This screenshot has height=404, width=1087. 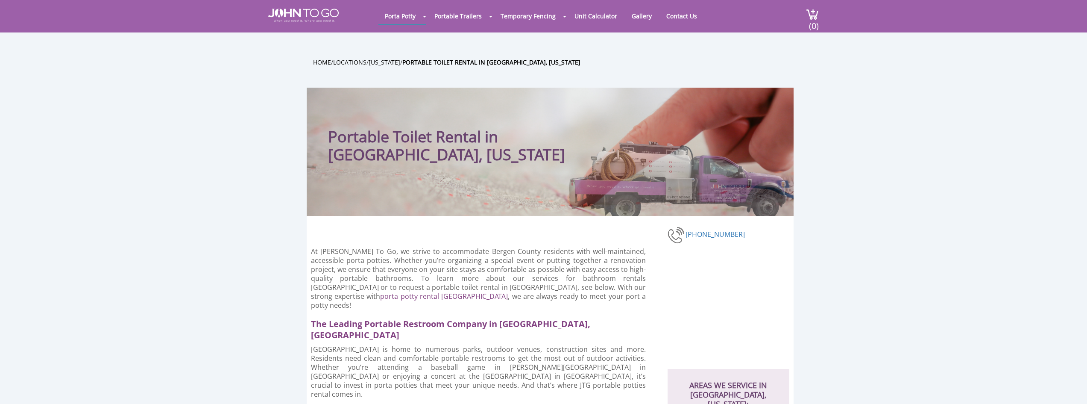 I want to click on a: Home, so click(x=322, y=62).